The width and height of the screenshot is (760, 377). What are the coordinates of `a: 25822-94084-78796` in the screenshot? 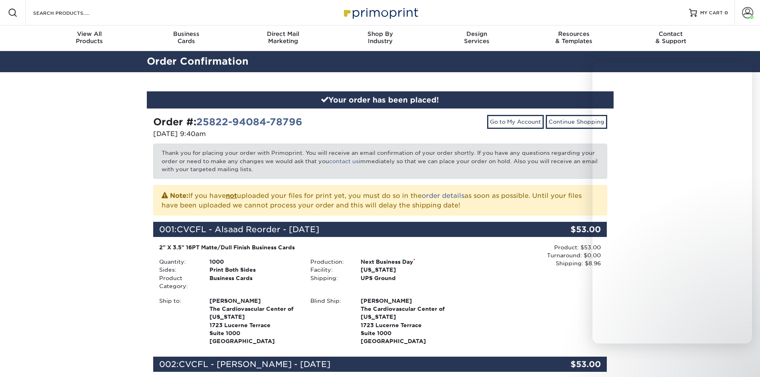 It's located at (249, 122).